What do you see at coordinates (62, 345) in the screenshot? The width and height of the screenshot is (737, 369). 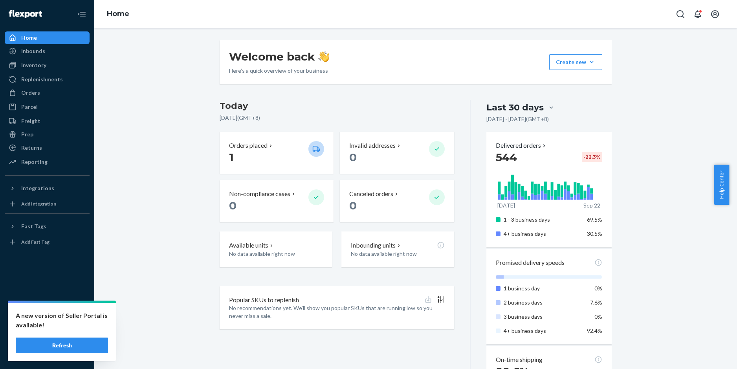 I see `button: Refresh` at bounding box center [62, 345].